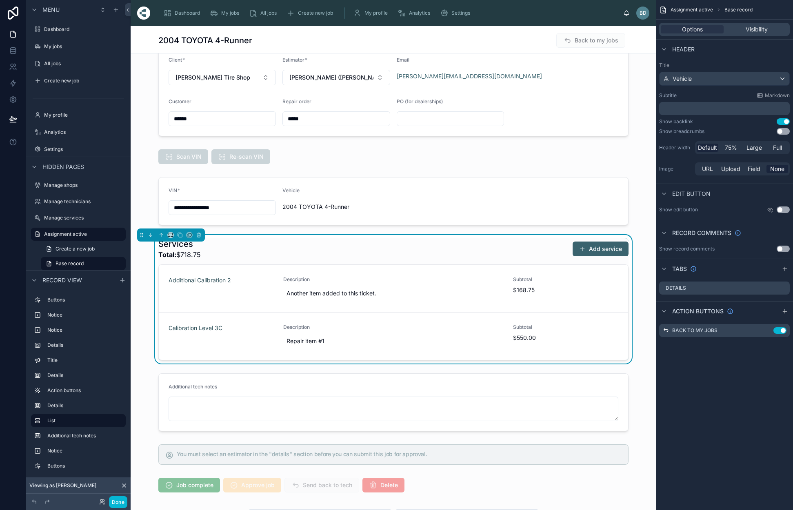 Image resolution: width=793 pixels, height=510 pixels. Describe the element at coordinates (778, 169) in the screenshot. I see `span: None` at that location.